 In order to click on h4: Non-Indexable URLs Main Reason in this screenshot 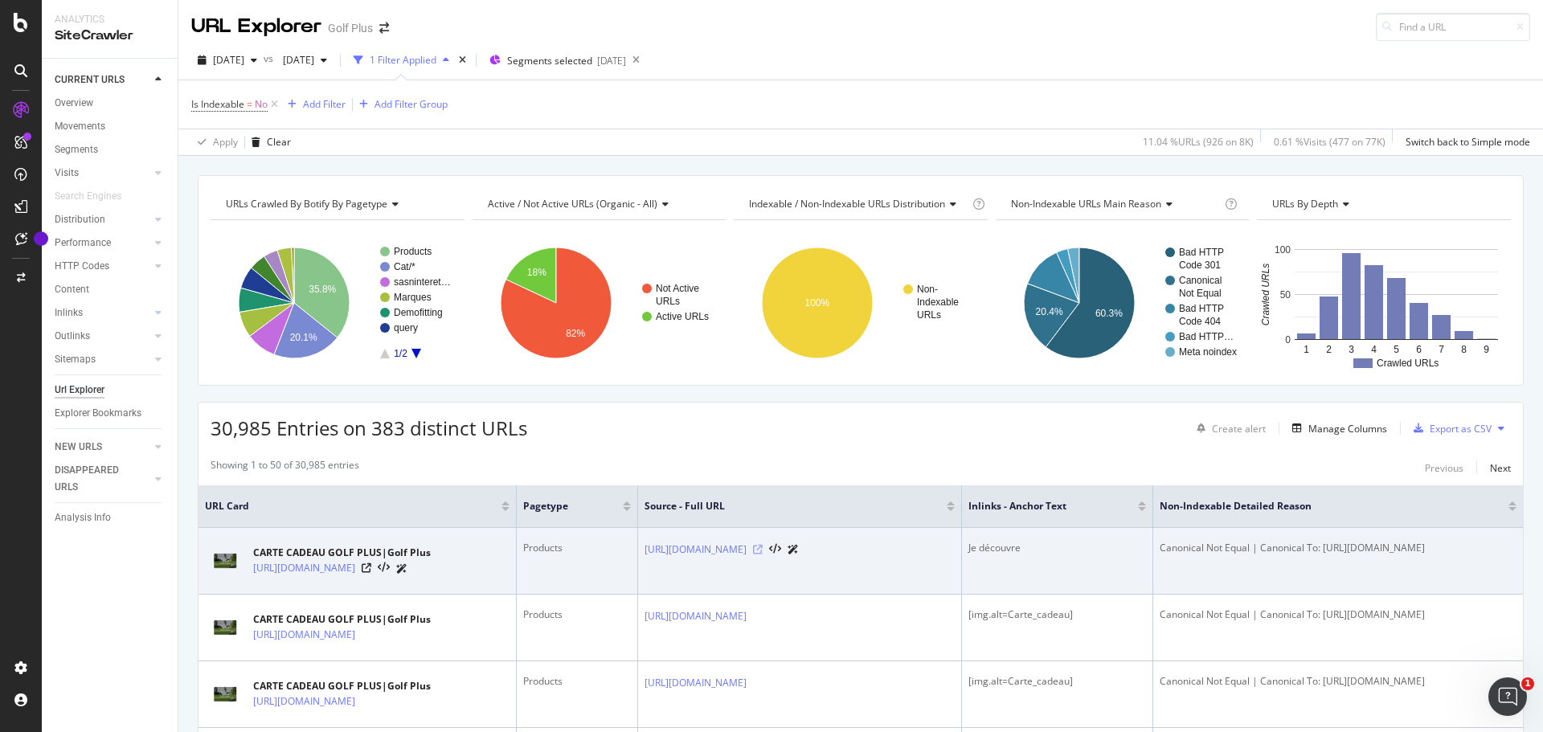, I will do `click(1115, 204)`.